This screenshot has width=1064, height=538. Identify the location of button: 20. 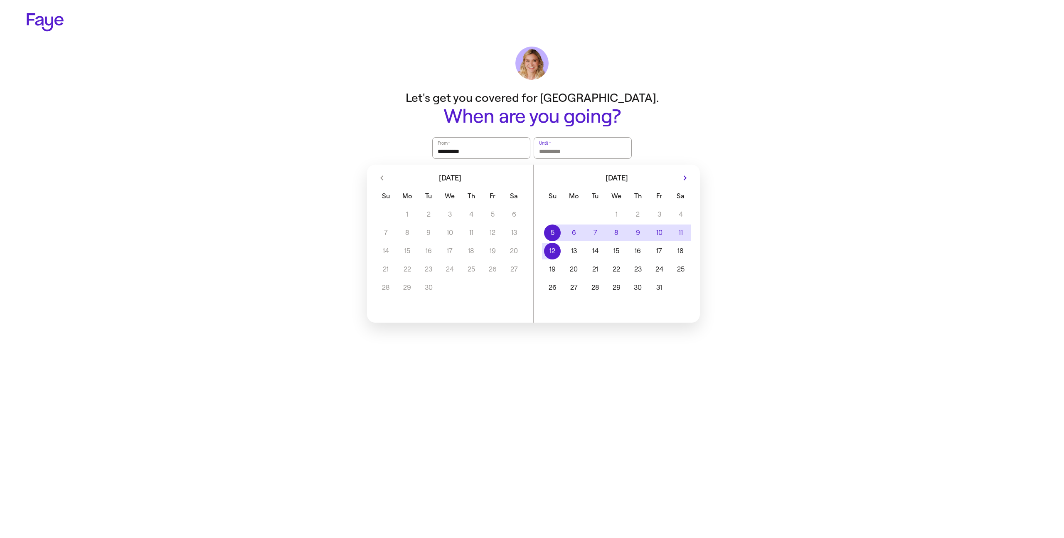
(573, 269).